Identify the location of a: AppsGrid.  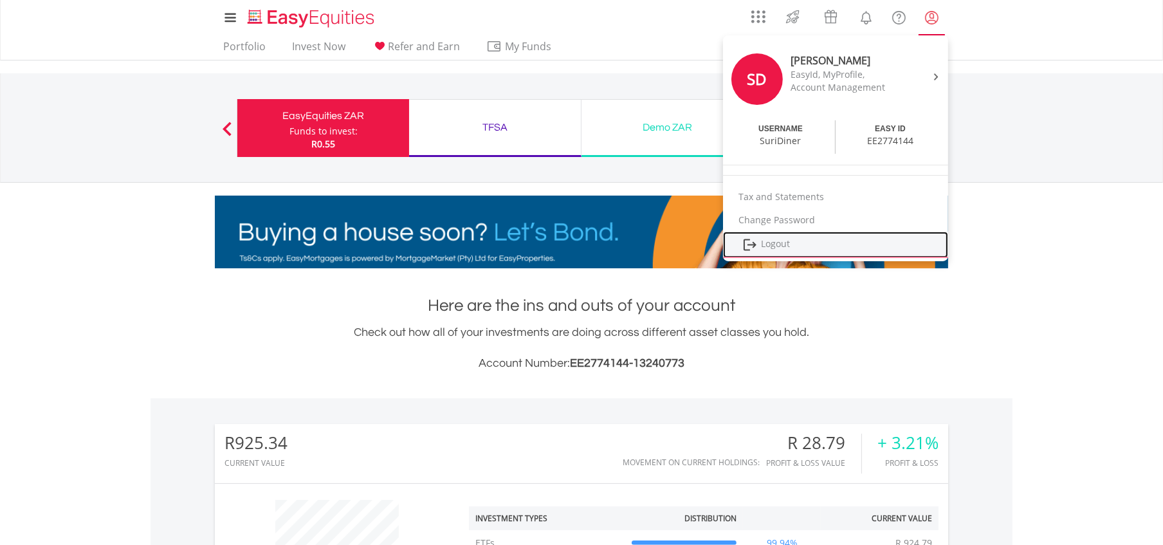
(759, 14).